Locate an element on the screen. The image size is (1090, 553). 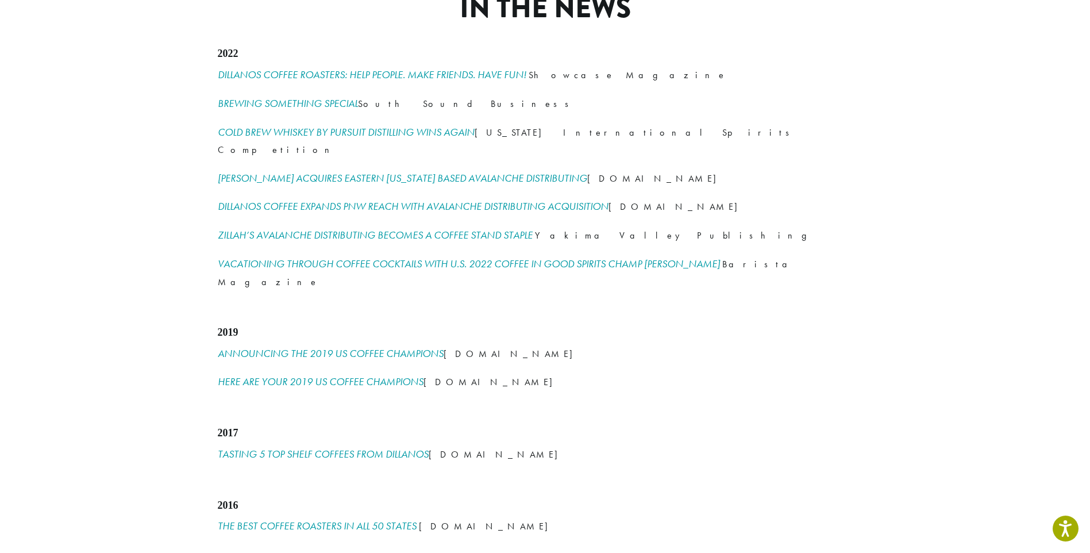
a: BREWING SOMETHING SPECIAL is located at coordinates (288, 103).